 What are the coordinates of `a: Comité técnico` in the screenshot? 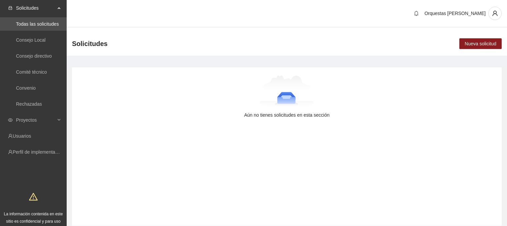 It's located at (31, 72).